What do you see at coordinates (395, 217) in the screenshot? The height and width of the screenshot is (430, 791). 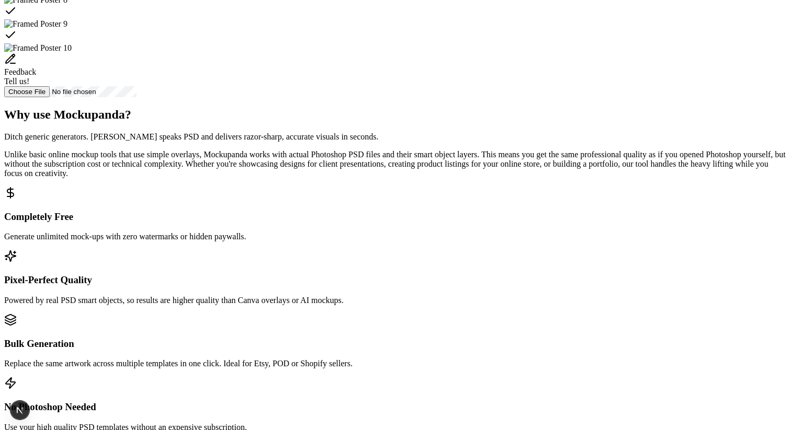 I see `h3: Completely Free` at bounding box center [395, 217].